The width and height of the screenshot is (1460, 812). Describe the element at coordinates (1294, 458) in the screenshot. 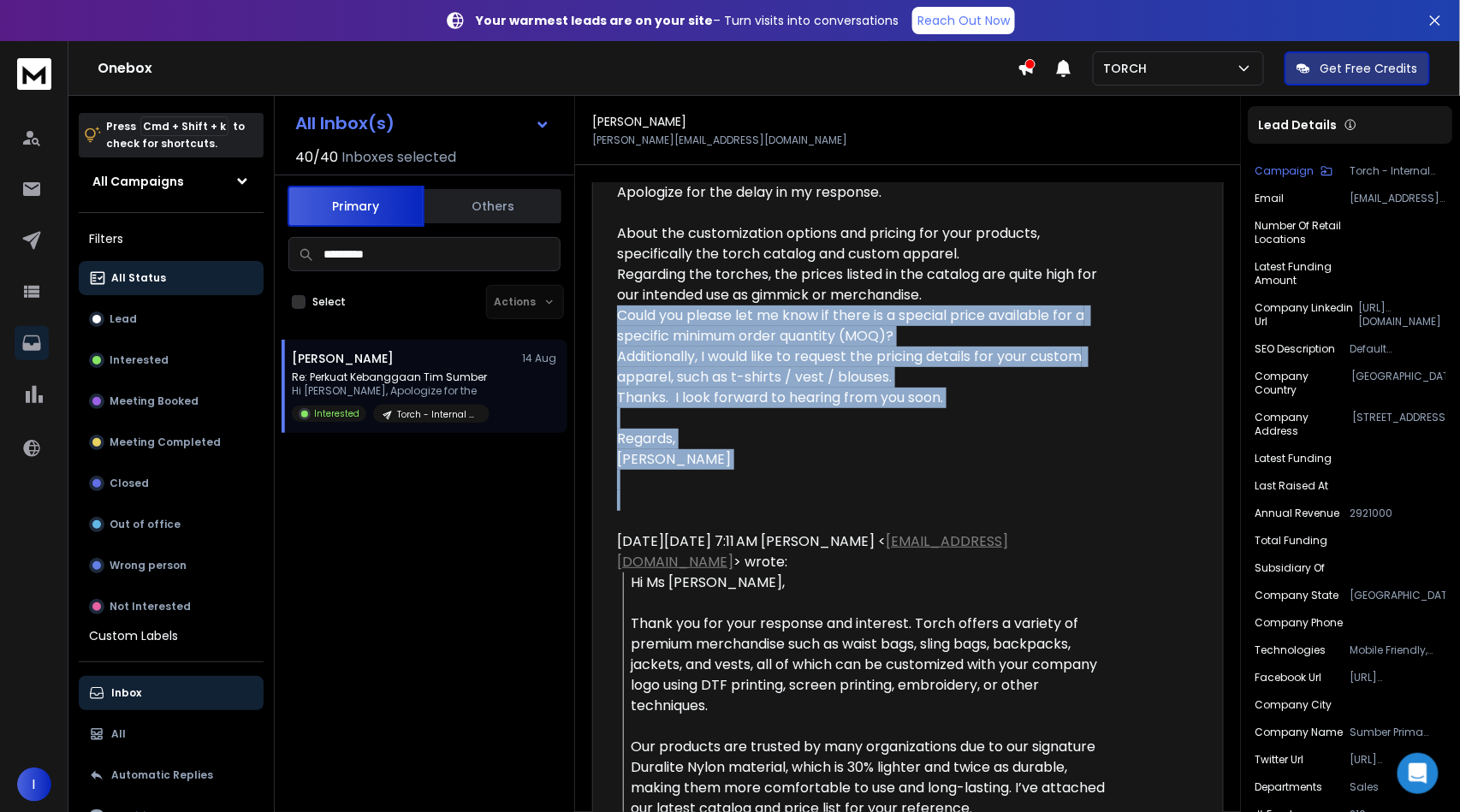

I see `p: Latest Funding` at that location.